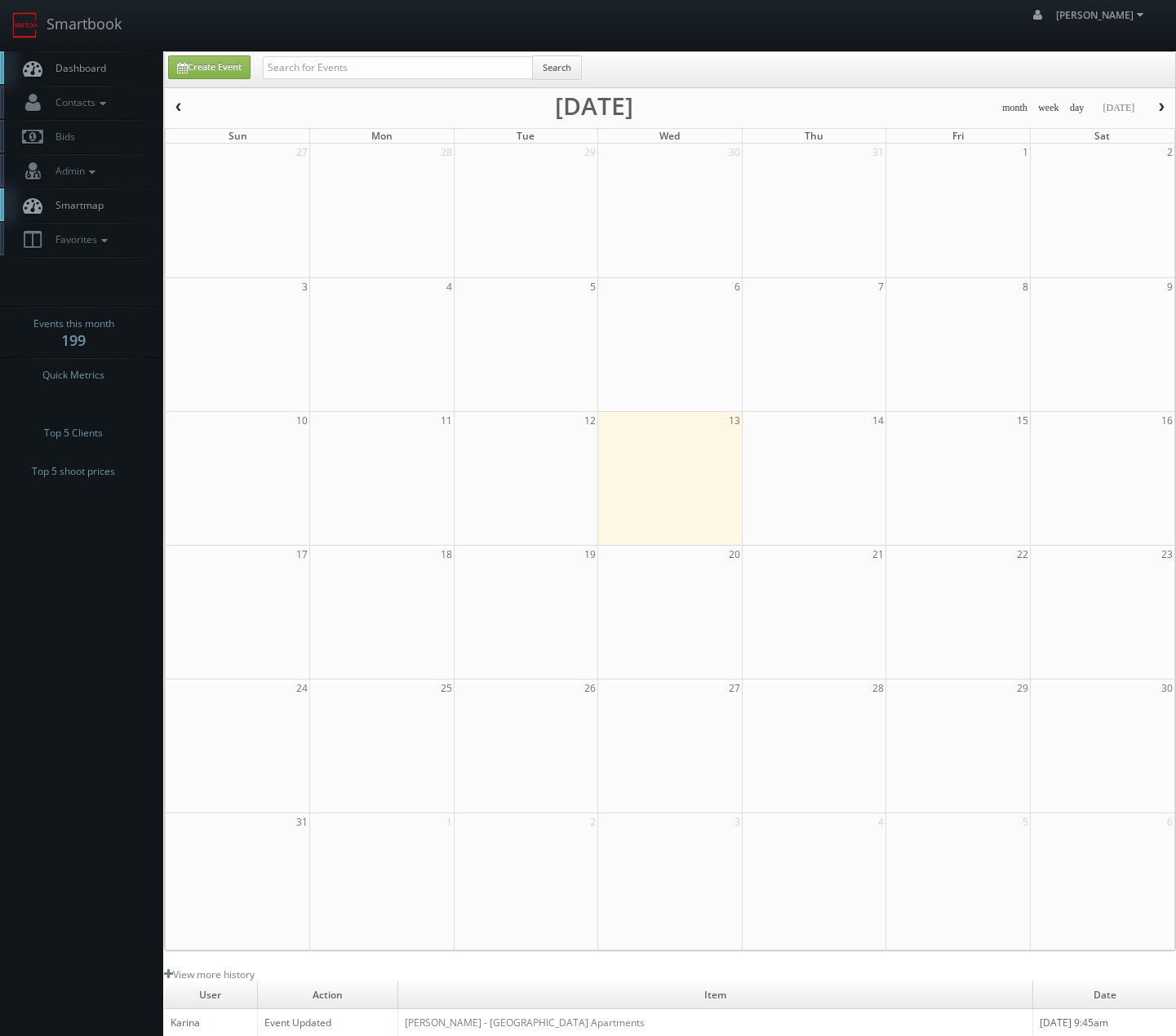  I want to click on td: Action, so click(327, 996).